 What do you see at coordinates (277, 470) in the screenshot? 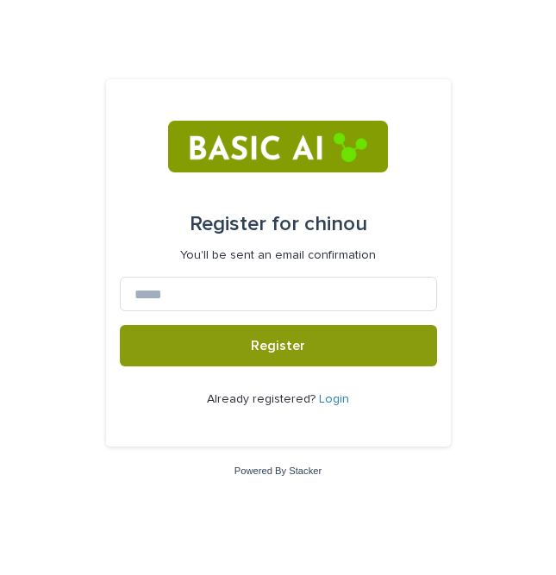
I see `a: Powered By Stacker` at bounding box center [277, 470].